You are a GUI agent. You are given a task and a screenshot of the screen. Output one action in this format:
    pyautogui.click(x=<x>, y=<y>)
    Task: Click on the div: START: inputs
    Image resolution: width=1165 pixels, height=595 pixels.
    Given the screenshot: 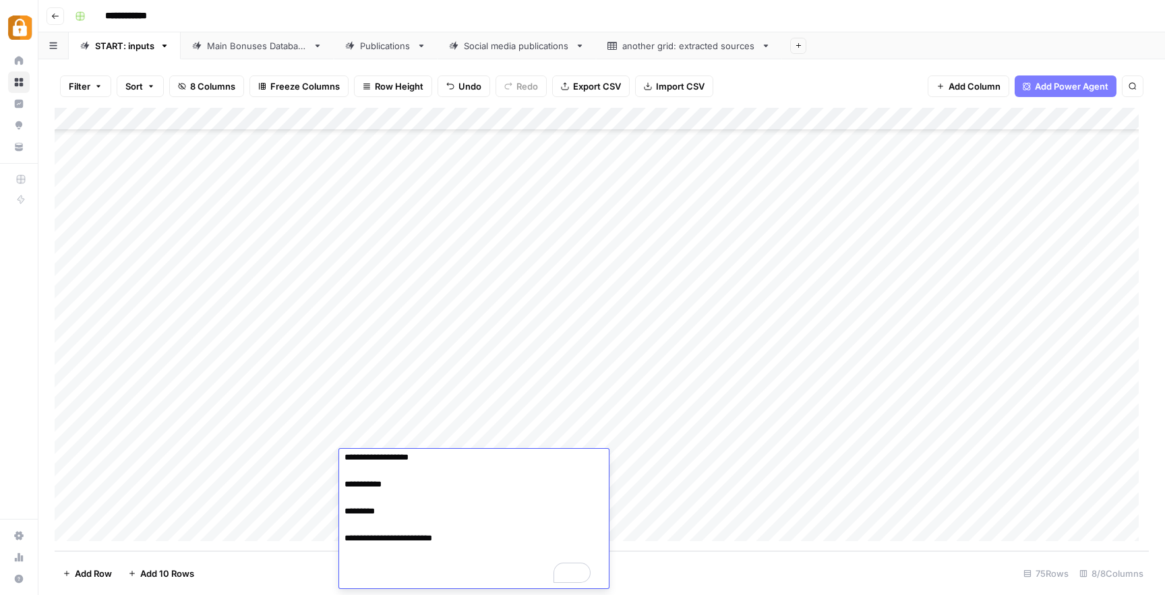 What is the action you would take?
    pyautogui.click(x=125, y=46)
    